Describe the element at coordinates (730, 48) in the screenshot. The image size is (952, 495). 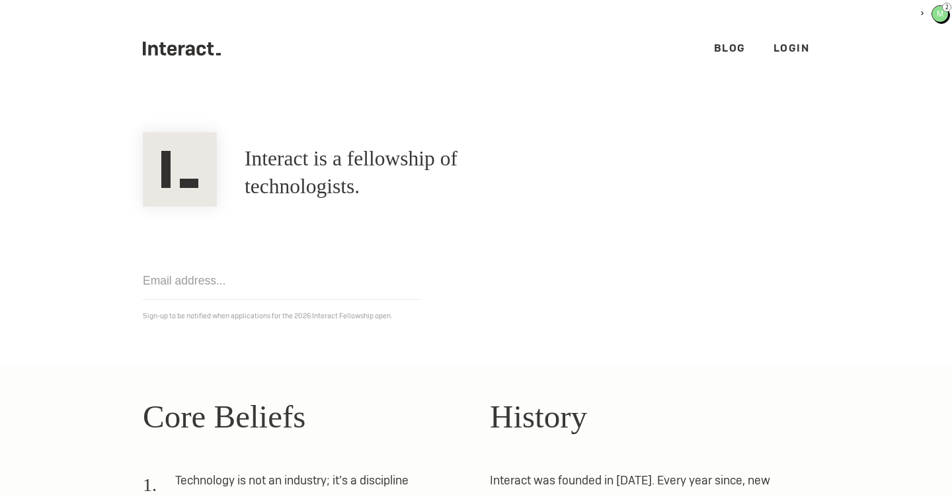
I see `a: Blog` at that location.